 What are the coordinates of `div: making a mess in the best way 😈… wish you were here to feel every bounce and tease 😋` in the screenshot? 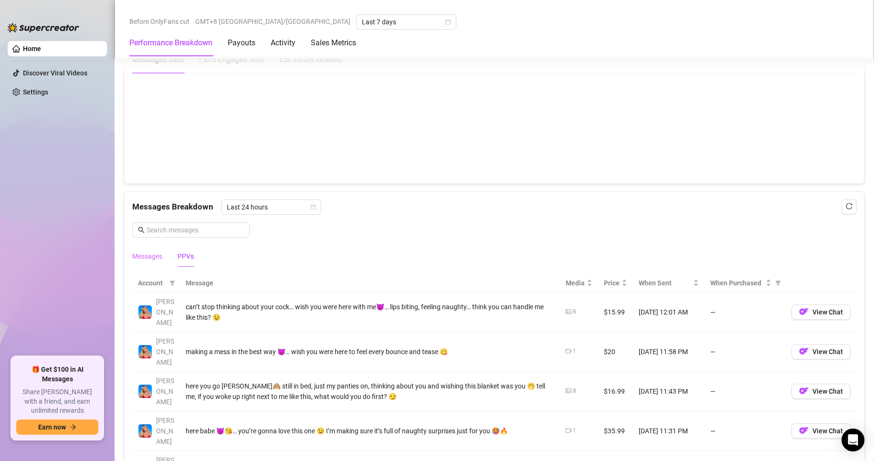 It's located at (370, 352).